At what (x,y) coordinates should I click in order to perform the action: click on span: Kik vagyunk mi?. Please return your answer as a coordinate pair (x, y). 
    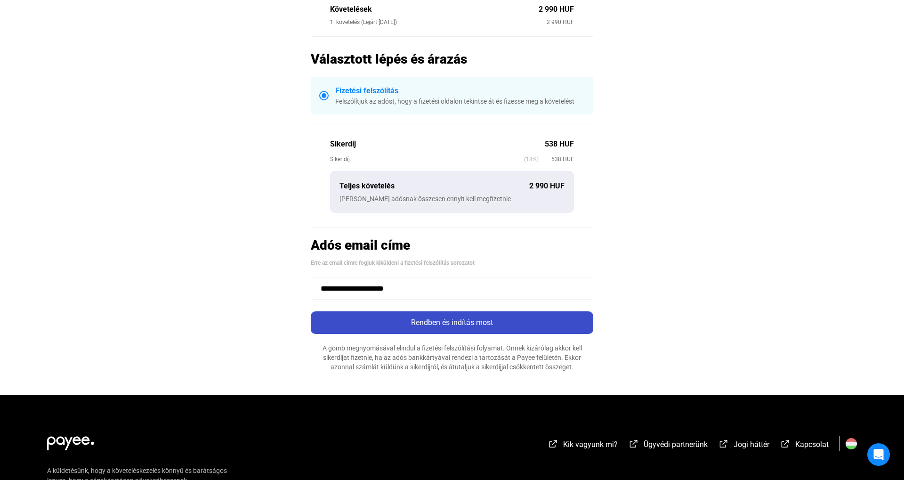
    Looking at the image, I should click on (591, 444).